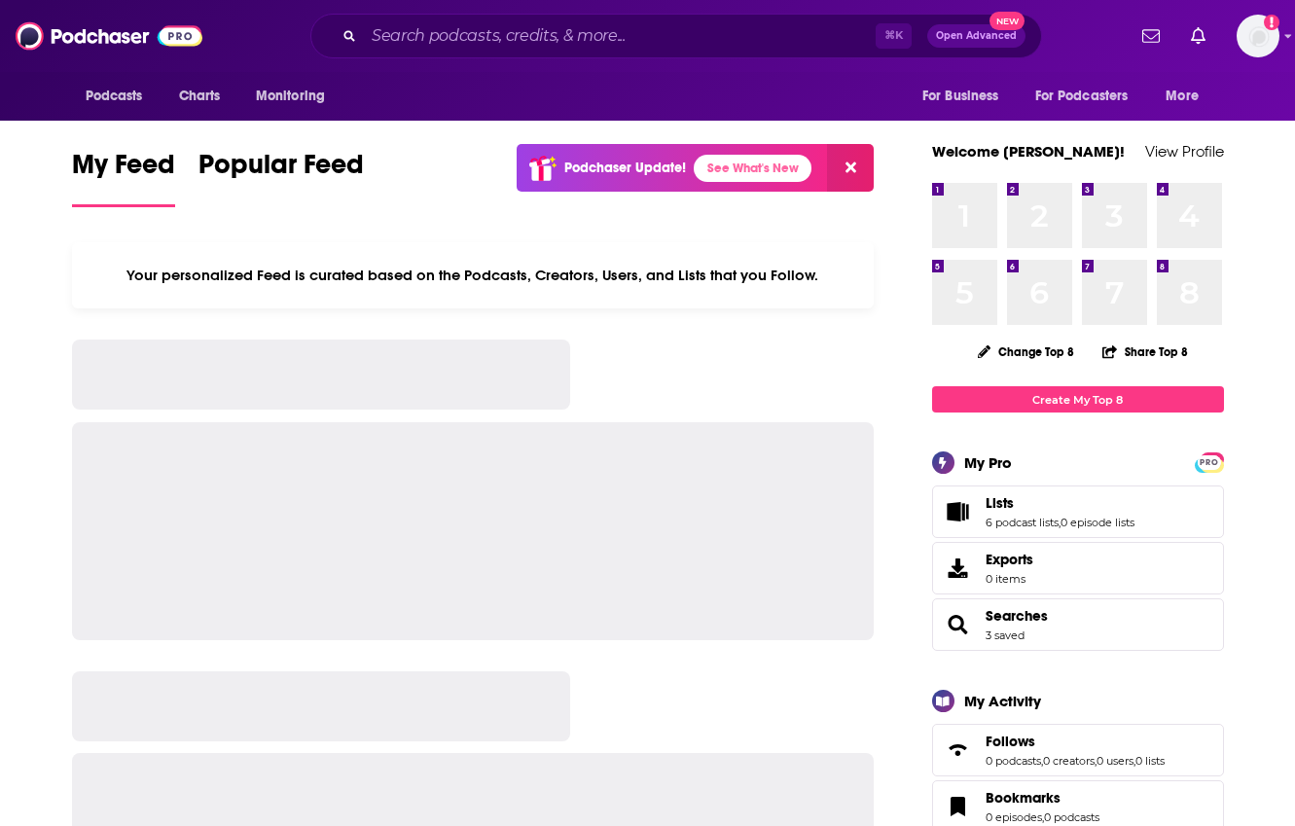  Describe the element at coordinates (114, 96) in the screenshot. I see `span: Podcasts` at that location.